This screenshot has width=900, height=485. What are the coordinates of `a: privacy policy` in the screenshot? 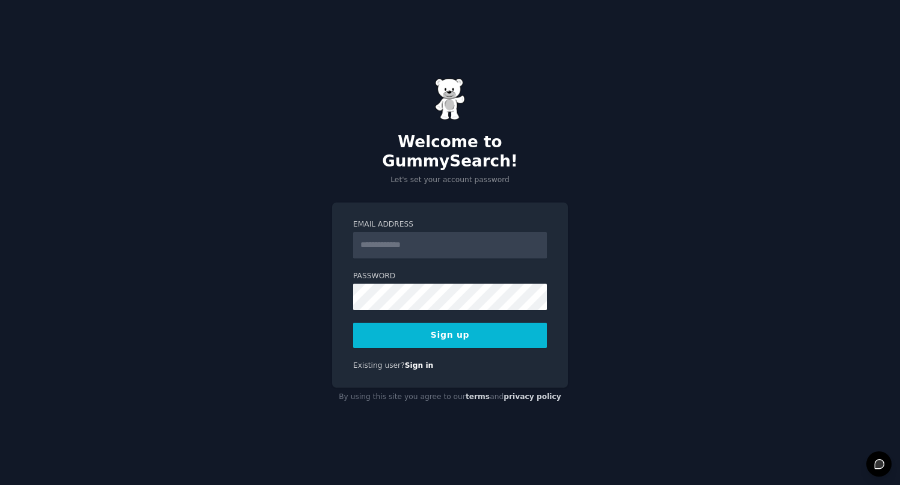 It's located at (532, 397).